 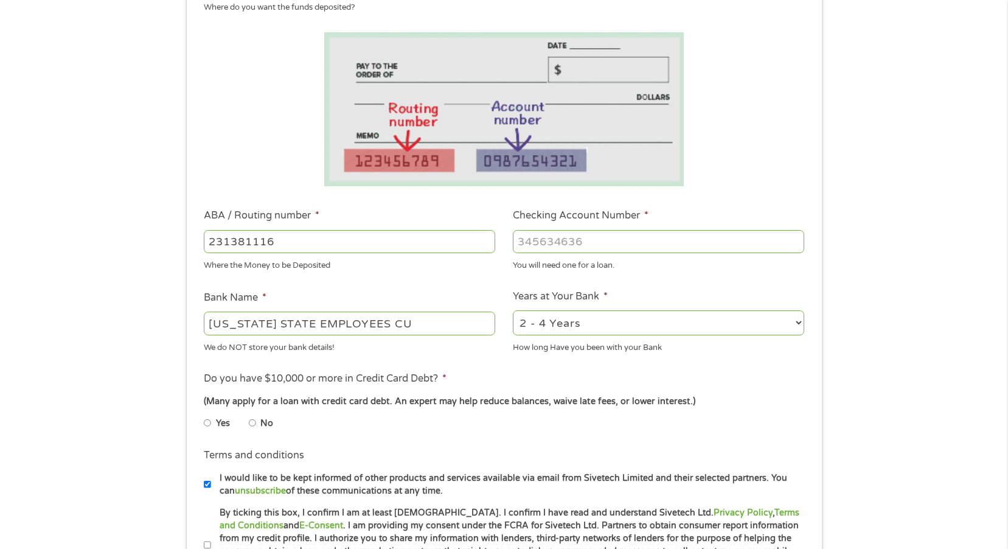 What do you see at coordinates (254, 455) in the screenshot?
I see `label: Terms and conditions` at bounding box center [254, 455].